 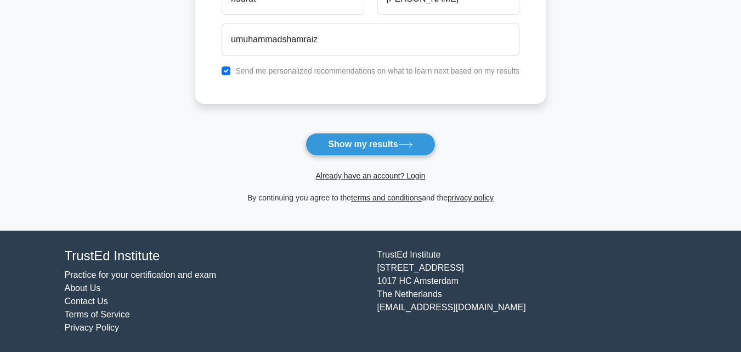 What do you see at coordinates (83, 288) in the screenshot?
I see `a: About Us` at bounding box center [83, 288].